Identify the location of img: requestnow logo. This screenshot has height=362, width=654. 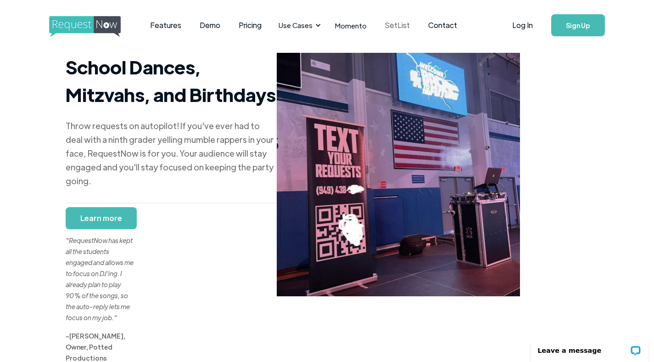
(93, 27).